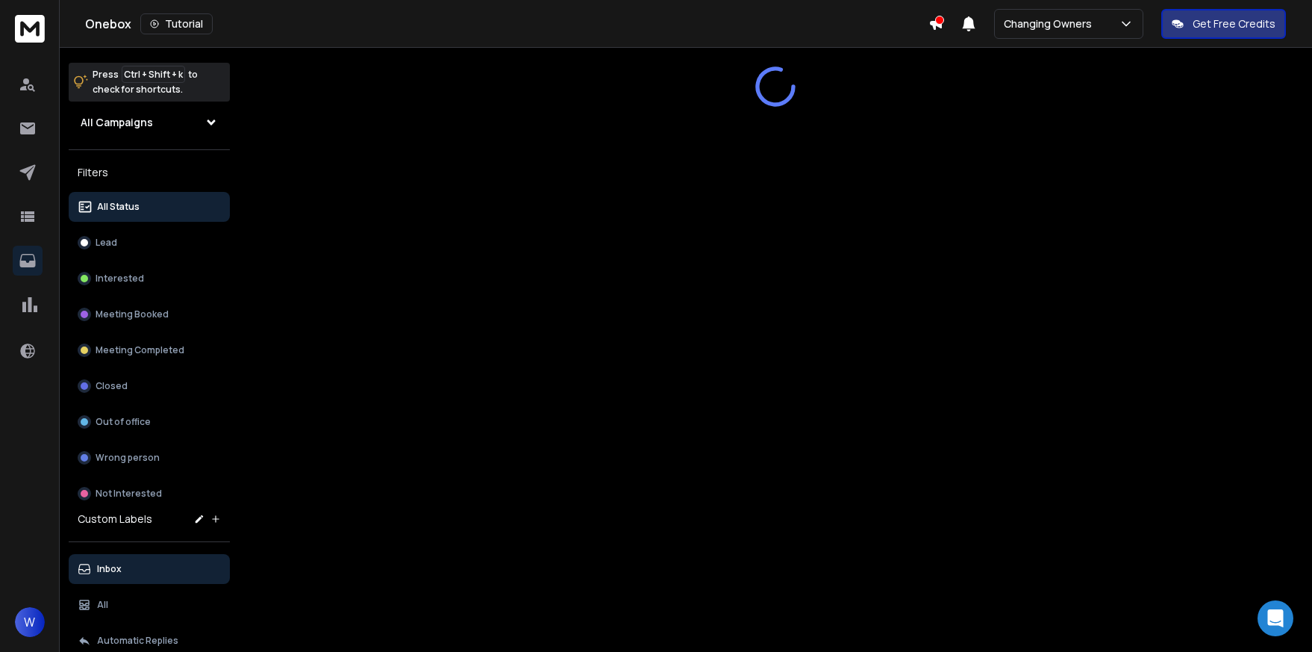  Describe the element at coordinates (128, 493) in the screenshot. I see `p: Not Interested` at that location.